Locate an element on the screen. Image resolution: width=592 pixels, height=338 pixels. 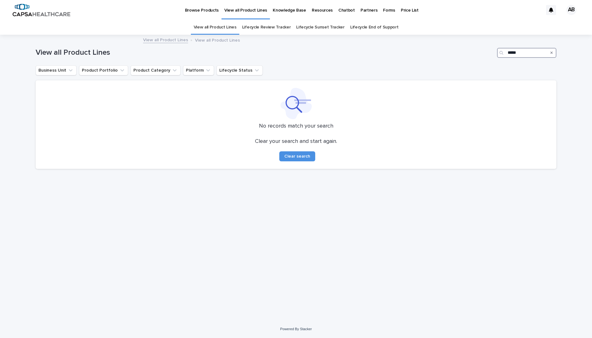
p: No records match your search is located at coordinates (296, 126).